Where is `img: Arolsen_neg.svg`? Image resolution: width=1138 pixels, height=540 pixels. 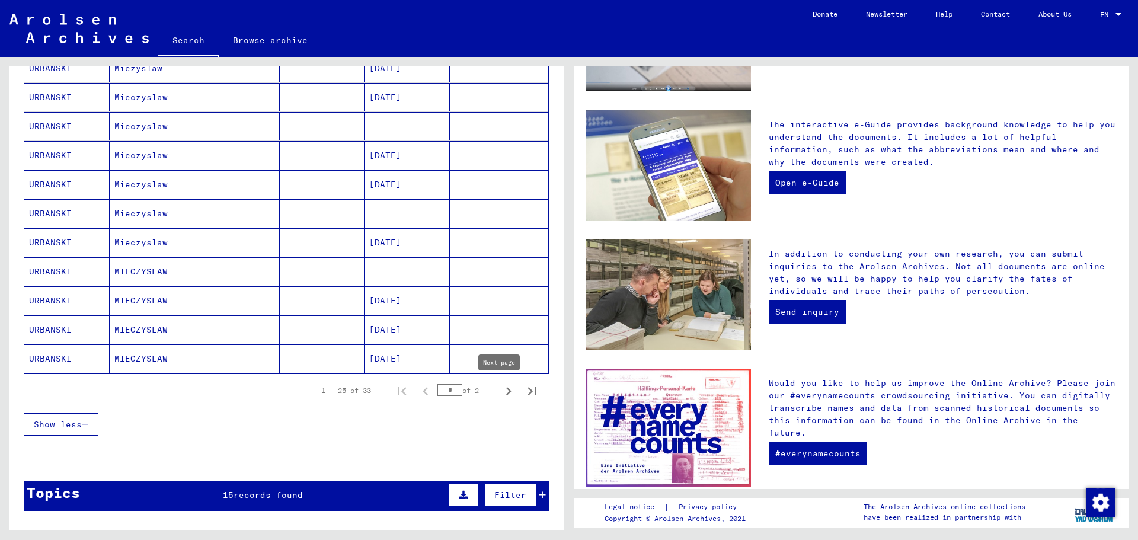
img: Arolsen_neg.svg is located at coordinates (79, 28).